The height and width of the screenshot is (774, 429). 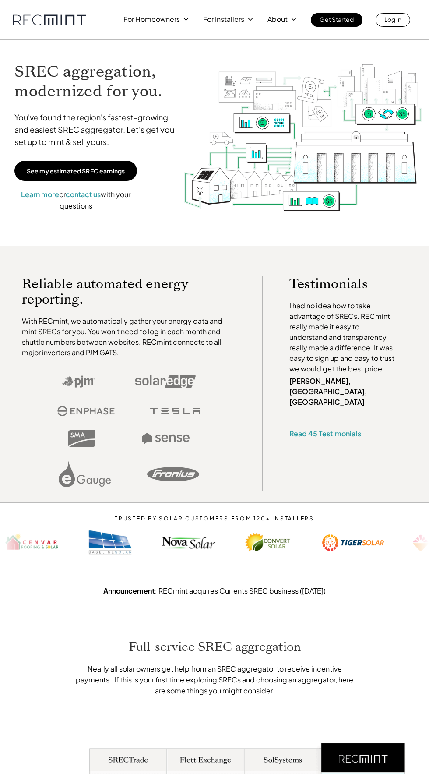 I want to click on p: Reliable automated energy reporting., so click(x=129, y=292).